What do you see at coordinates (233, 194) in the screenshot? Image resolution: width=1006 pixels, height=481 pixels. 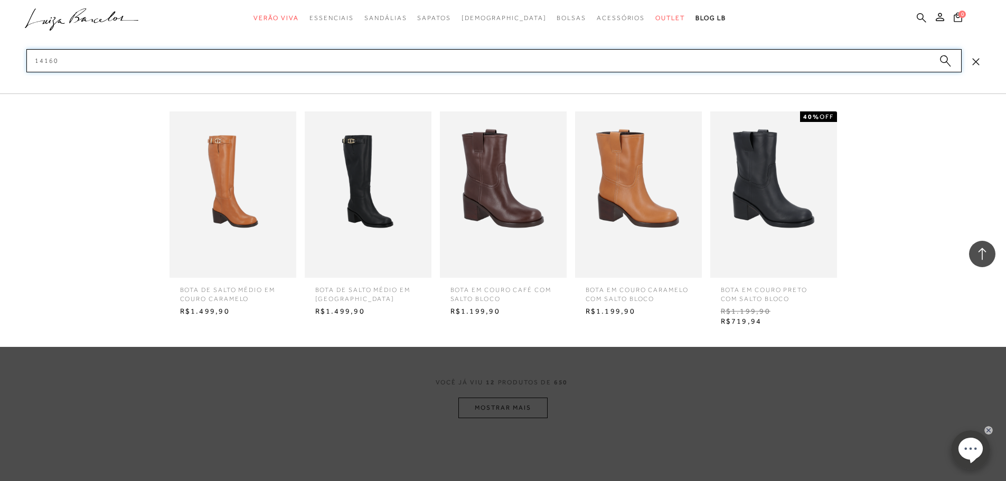 I see `img: BOTA DE SALTO MÉDIO EM COURO CARAMELO` at bounding box center [233, 194].